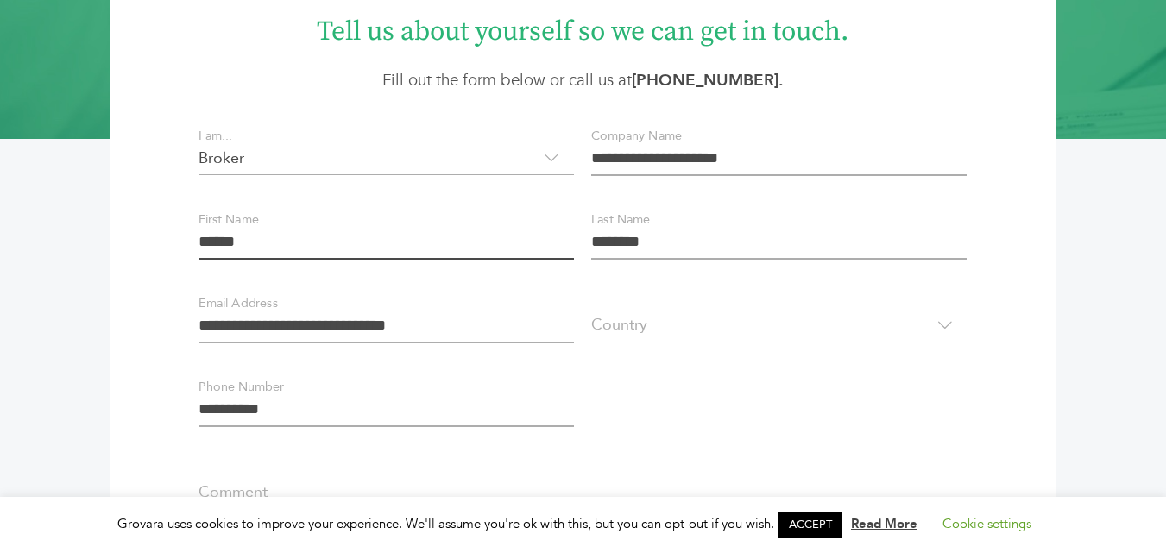 The width and height of the screenshot is (1166, 553). Describe the element at coordinates (229, 220) in the screenshot. I see `label: First Name` at that location.